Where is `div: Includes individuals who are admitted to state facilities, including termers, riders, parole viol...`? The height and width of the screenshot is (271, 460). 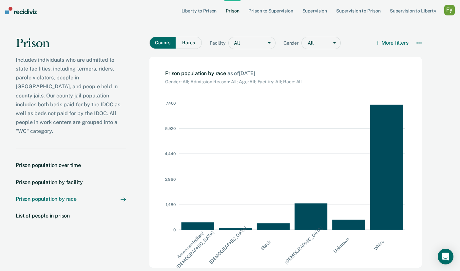 div: Includes individuals who are admitted to state facilities, including termers, riders, parole viol... is located at coordinates (71, 95).